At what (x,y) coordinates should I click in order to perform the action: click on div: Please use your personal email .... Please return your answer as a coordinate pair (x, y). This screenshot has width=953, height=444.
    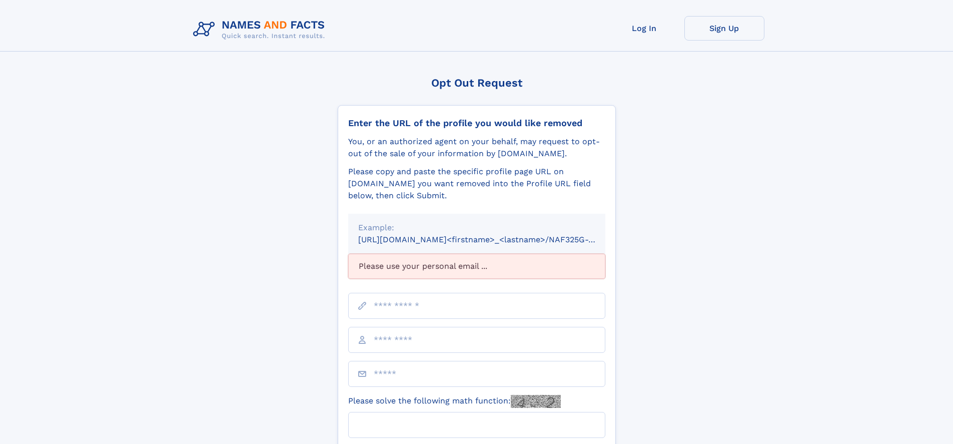
    Looking at the image, I should click on (477, 266).